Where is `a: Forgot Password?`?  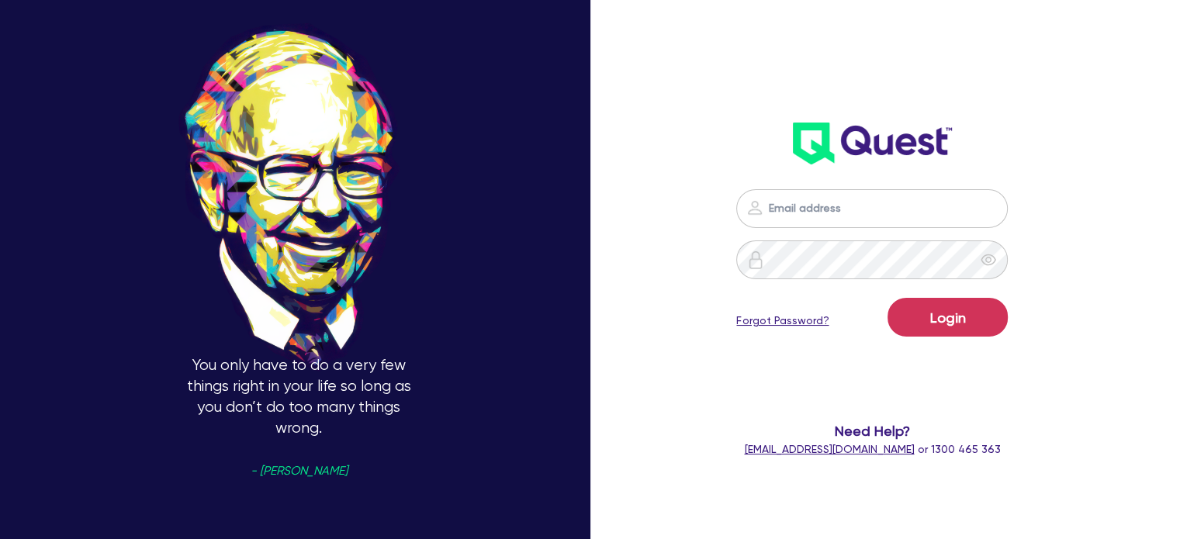 a: Forgot Password? is located at coordinates (782, 321).